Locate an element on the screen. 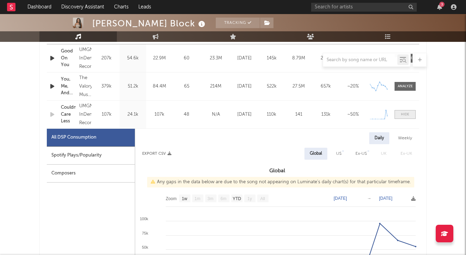  div: 27.5M is located at coordinates (299, 87).